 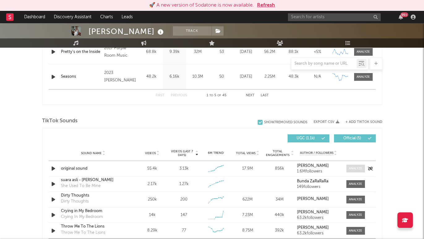 What do you see at coordinates (277, 153) in the screenshot?
I see `span: Total Engagements` at bounding box center [277, 153].